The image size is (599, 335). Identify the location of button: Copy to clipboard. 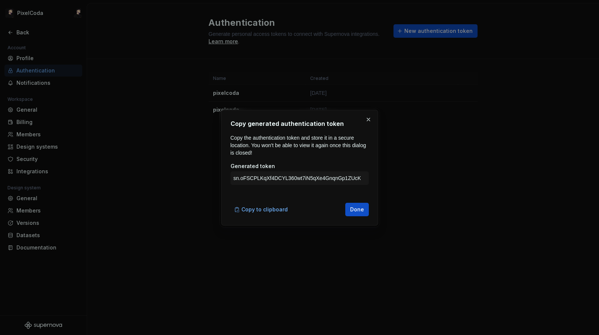
(262, 210).